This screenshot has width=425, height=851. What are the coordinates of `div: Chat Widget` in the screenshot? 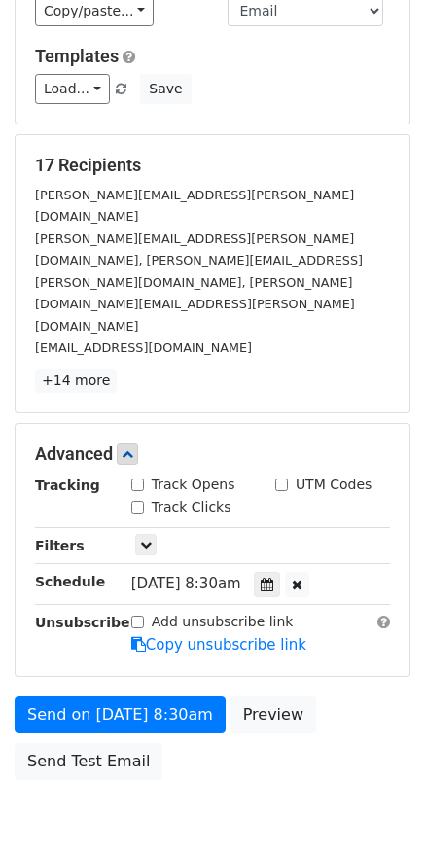 It's located at (376, 804).